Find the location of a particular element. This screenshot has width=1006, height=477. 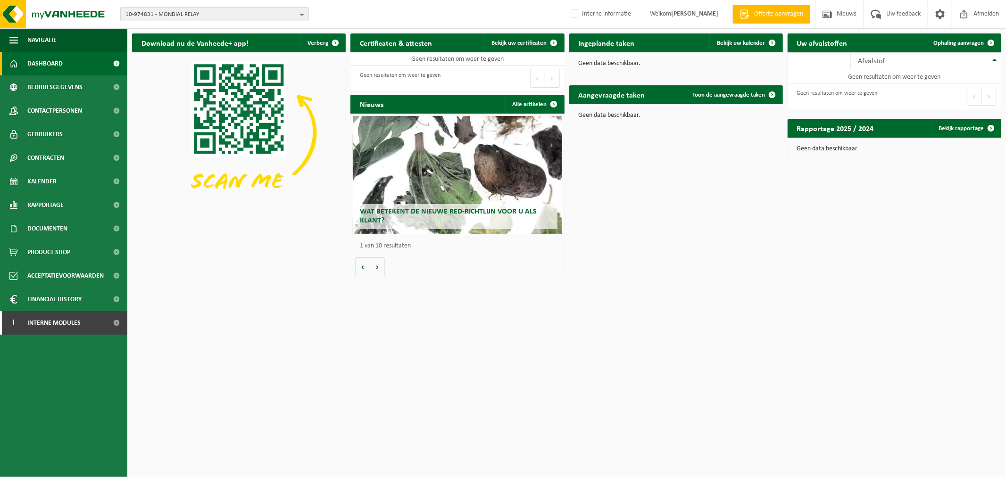

span: Gebruikers is located at coordinates (45, 134).